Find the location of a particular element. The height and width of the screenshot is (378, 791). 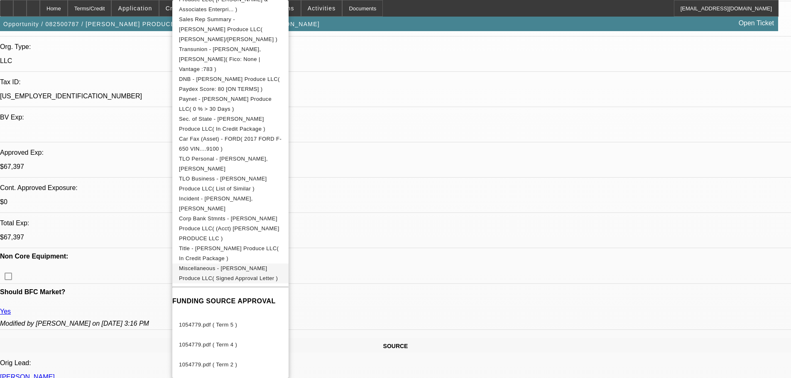

span: Car Fax (Asset) - FORD( 2017 FORD F-650 VIN....9100 ) is located at coordinates (230, 144).